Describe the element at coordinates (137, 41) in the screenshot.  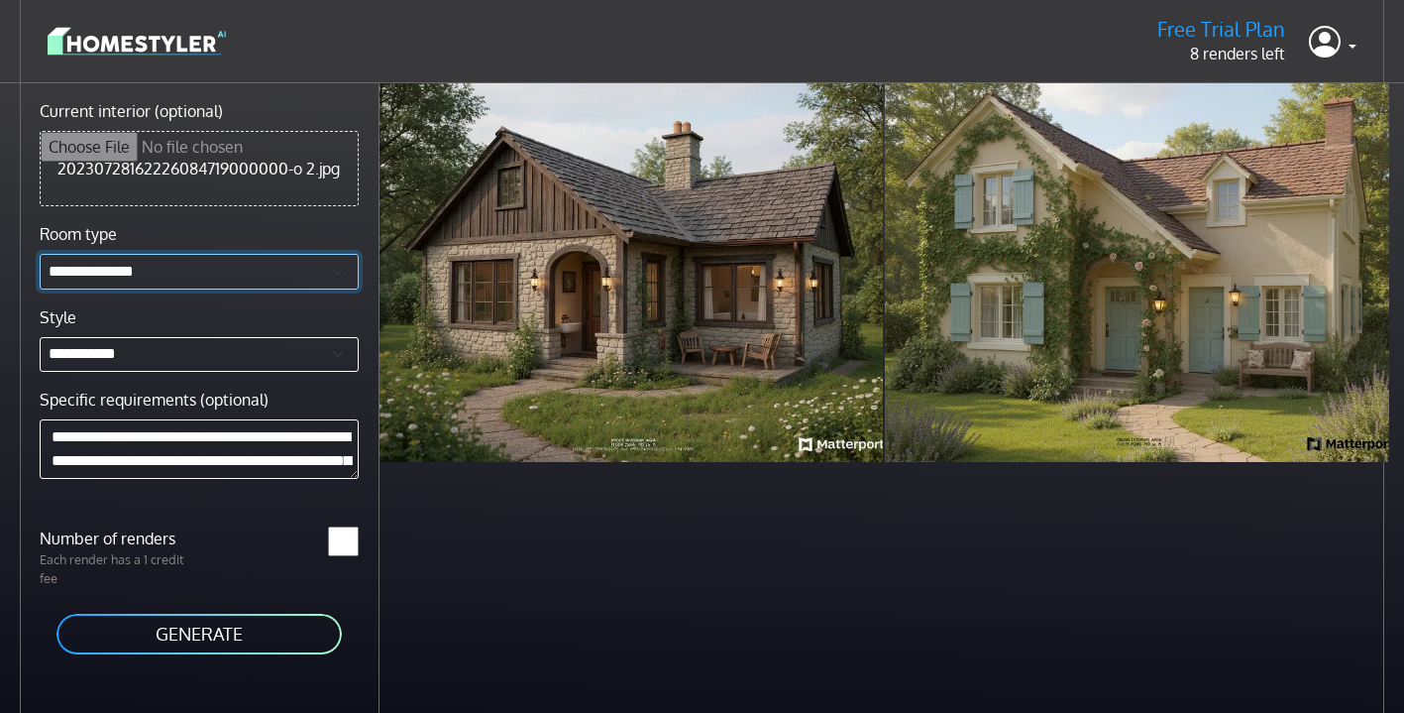
I see `img: logo-3de290ba35641baa71223ecac5eacb59cb85b4c7fdf211dc9aaecaaee71ea2f8.svg` at that location.